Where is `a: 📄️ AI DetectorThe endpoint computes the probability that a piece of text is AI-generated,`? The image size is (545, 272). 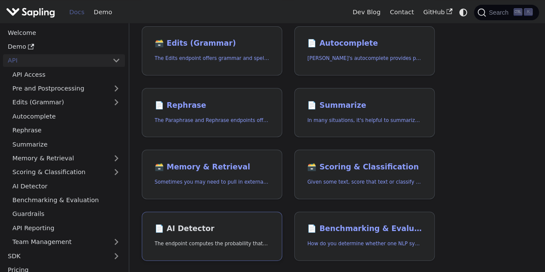
a: 📄️ AI DetectorThe endpoint computes the probability that a piece of text is AI-generated, is located at coordinates (212, 236).